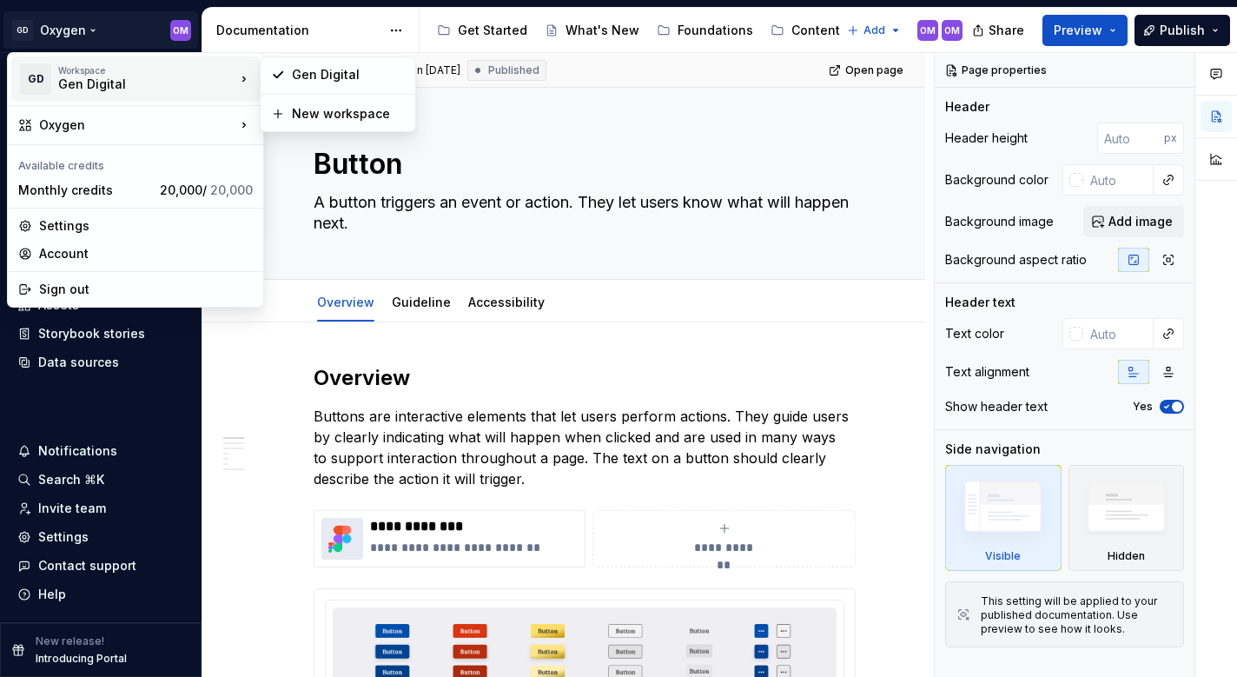 The image size is (1237, 677). What do you see at coordinates (231, 189) in the screenshot?
I see `span: 20,000` at bounding box center [231, 189].